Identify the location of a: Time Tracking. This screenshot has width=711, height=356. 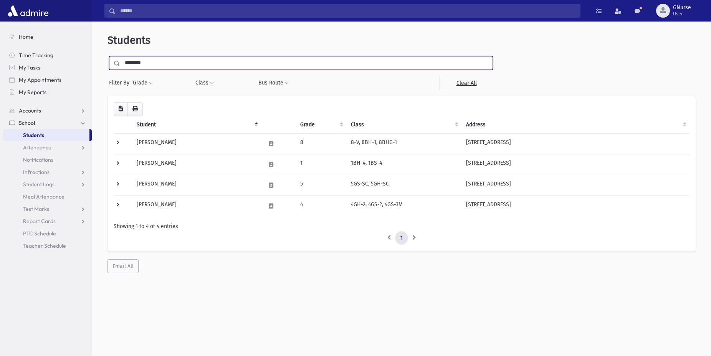
(47, 55).